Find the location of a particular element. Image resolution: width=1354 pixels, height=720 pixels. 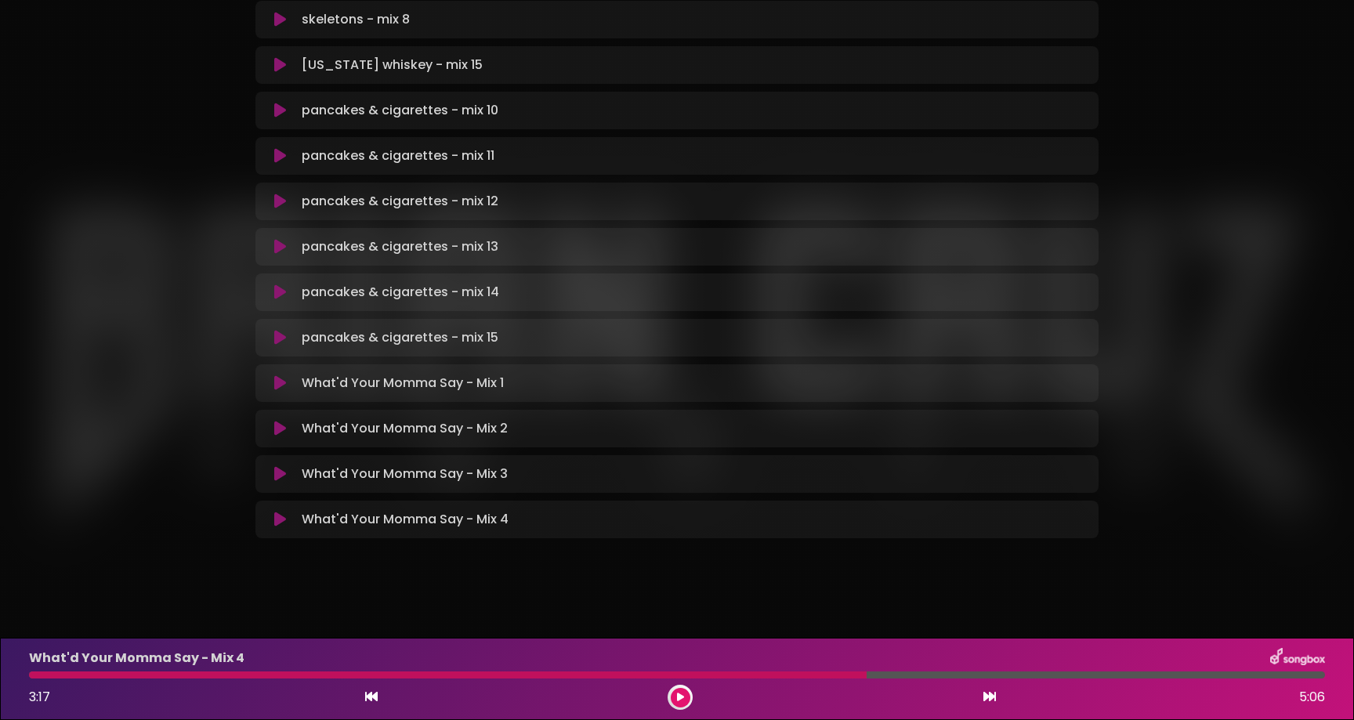

p: What'd Your Momma Say - Mix 1 is located at coordinates (403, 383).